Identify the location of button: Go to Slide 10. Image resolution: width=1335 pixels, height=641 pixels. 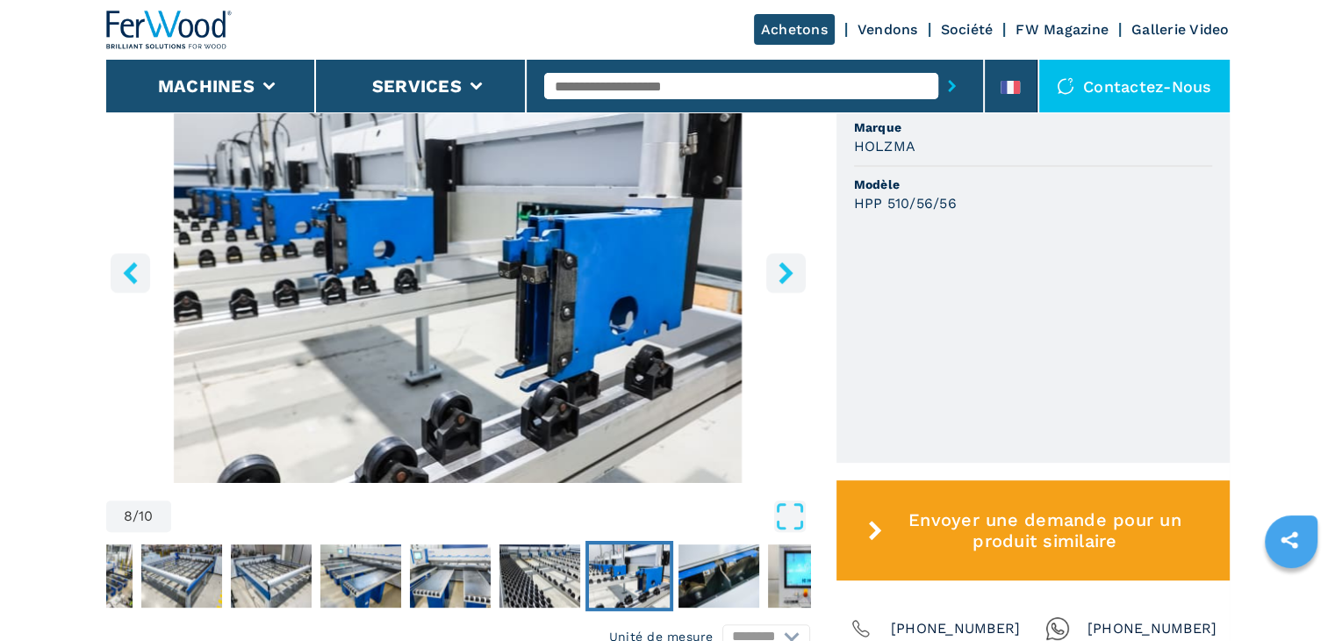
(809, 576).